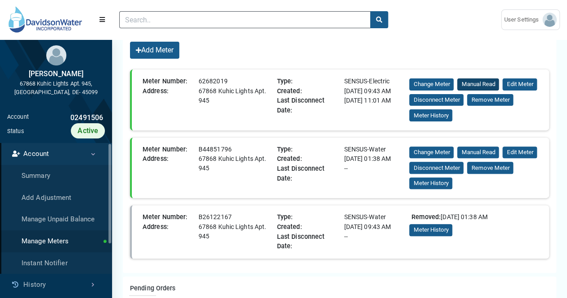 This screenshot has width=567, height=298. What do you see at coordinates (234, 82) in the screenshot?
I see `div: 62682019` at bounding box center [234, 82].